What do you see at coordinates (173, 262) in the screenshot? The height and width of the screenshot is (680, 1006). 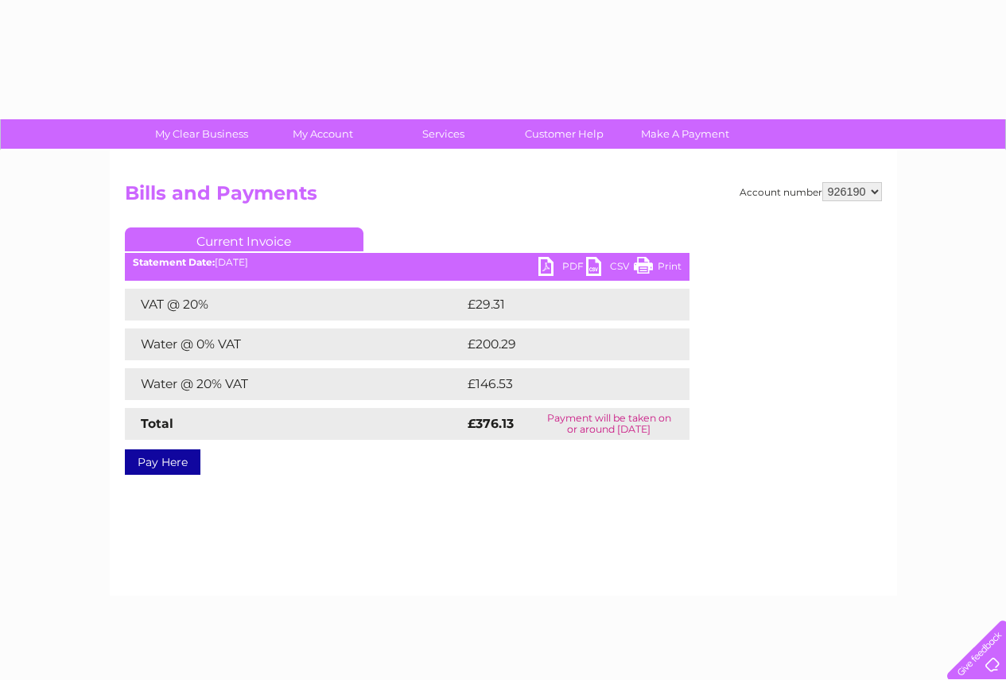 I see `b: Statement Date:` at bounding box center [173, 262].